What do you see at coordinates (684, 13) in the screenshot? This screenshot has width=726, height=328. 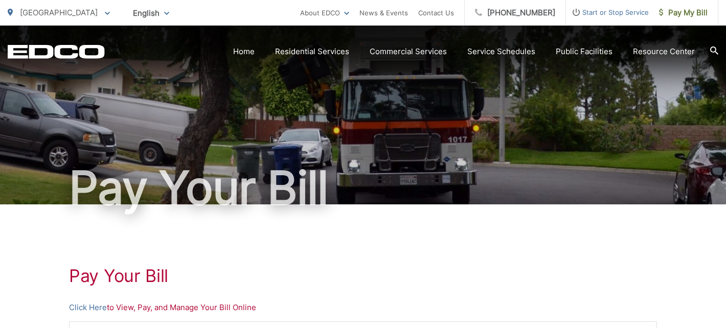 I see `span: Pay My Bill` at bounding box center [684, 13].